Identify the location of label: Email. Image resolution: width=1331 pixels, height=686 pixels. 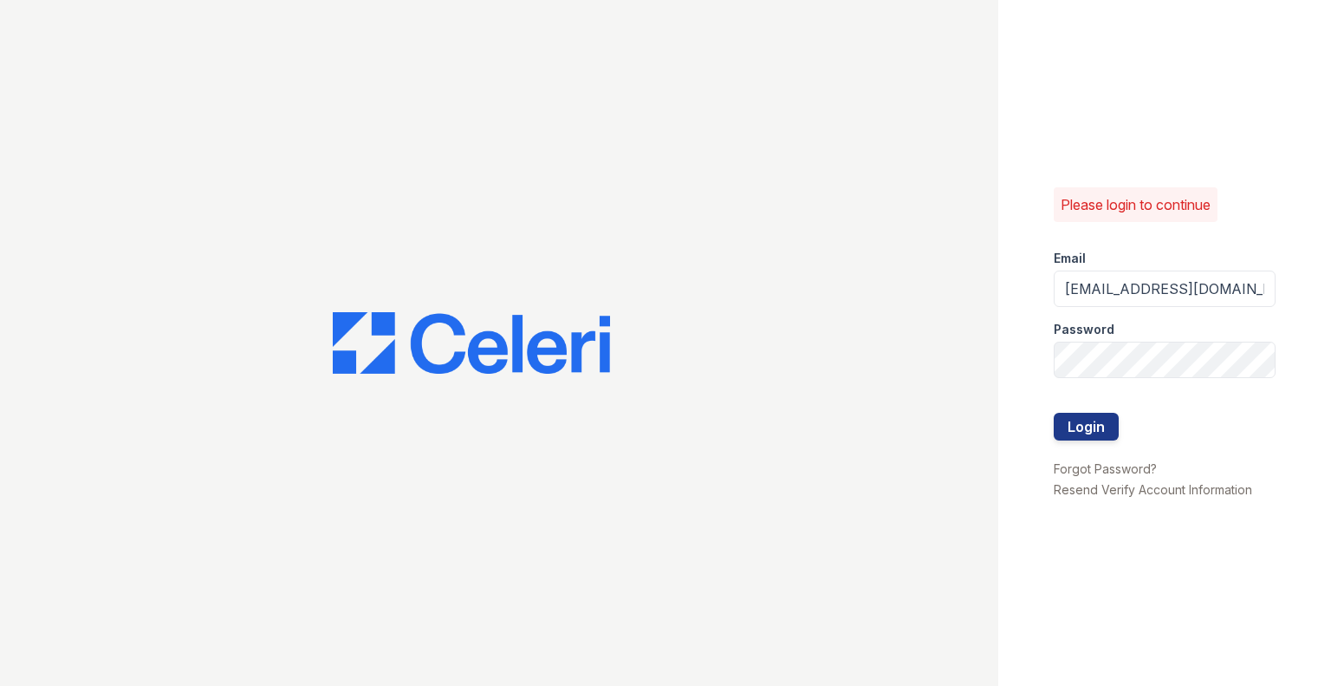
(1070, 258).